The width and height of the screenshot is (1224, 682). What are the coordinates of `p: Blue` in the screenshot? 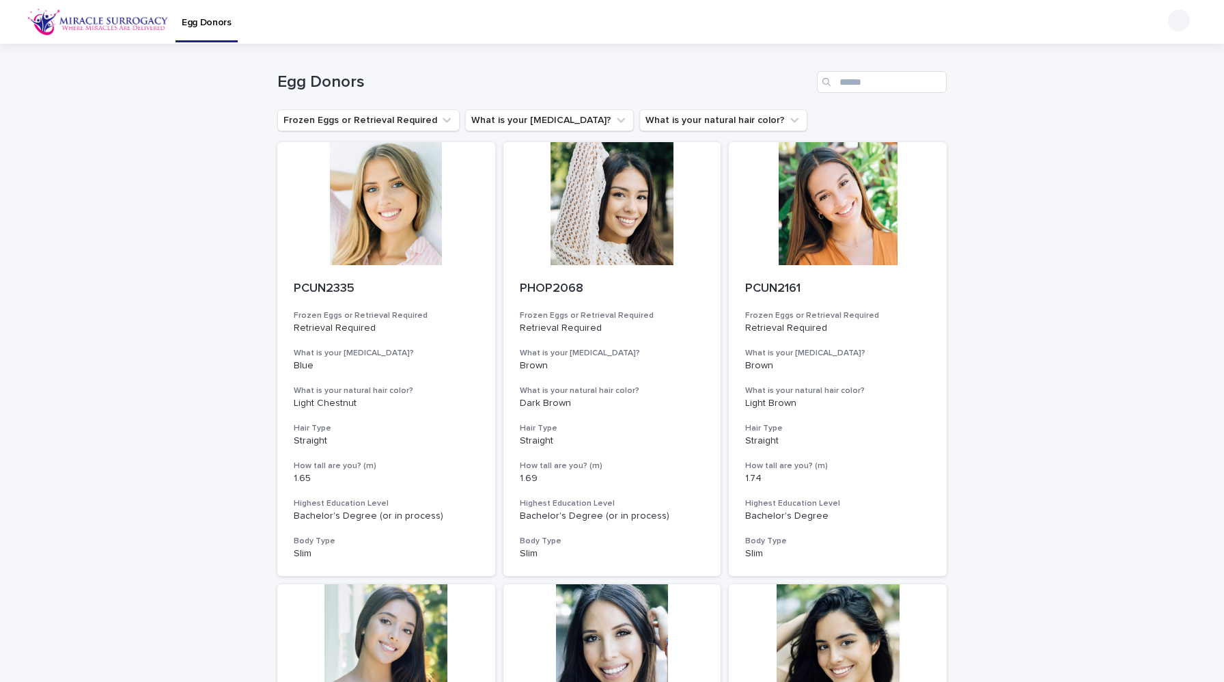 It's located at (386, 365).